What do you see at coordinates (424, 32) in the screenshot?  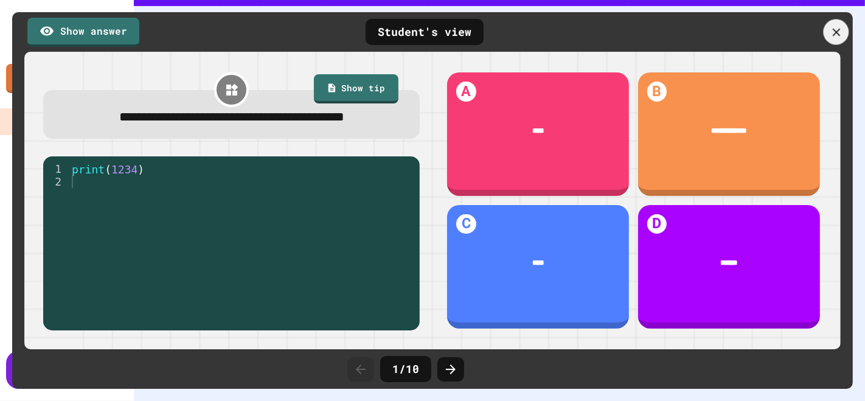 I see `div: Student's view` at bounding box center [424, 32].